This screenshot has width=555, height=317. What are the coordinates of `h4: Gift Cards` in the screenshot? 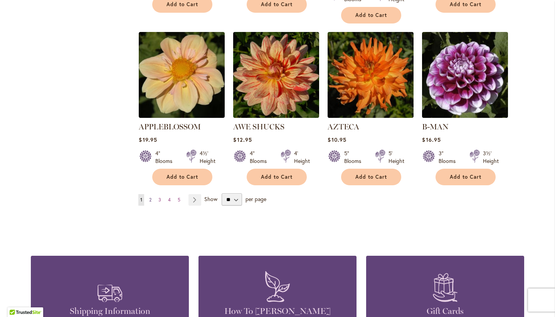 It's located at (445, 312).